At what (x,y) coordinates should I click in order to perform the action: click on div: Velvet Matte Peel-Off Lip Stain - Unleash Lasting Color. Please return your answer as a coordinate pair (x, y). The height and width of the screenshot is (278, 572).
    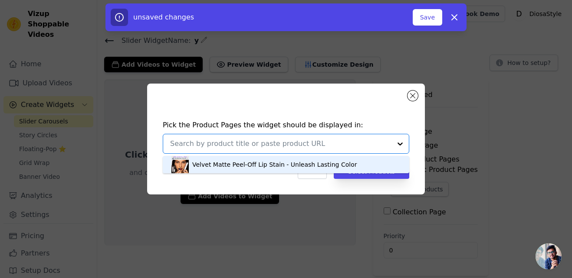
    Looking at the image, I should click on (274, 165).